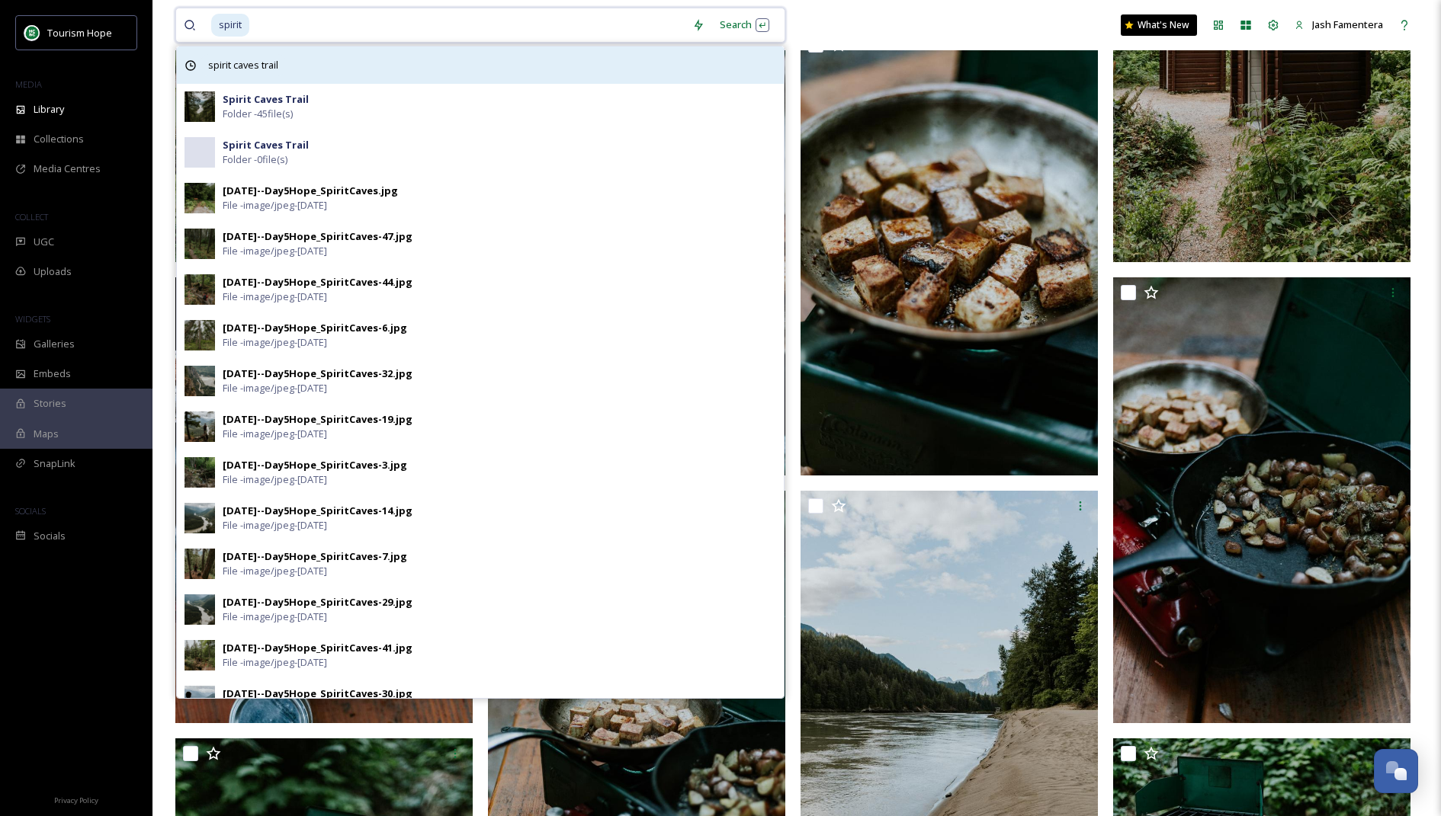 The height and width of the screenshot is (816, 1441). Describe the element at coordinates (1159, 25) in the screenshot. I see `div: What's New` at that location.